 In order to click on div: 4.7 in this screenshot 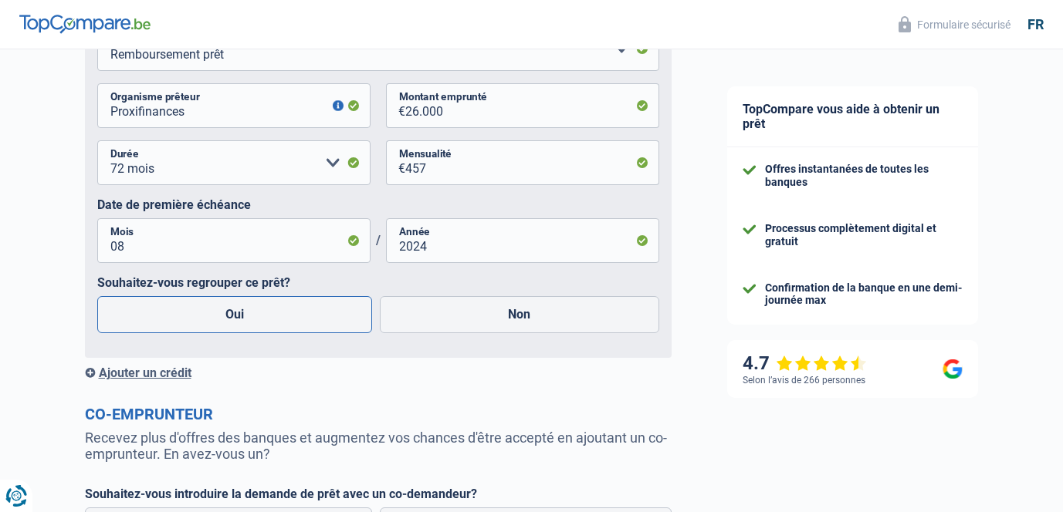, I will do `click(804, 363)`.